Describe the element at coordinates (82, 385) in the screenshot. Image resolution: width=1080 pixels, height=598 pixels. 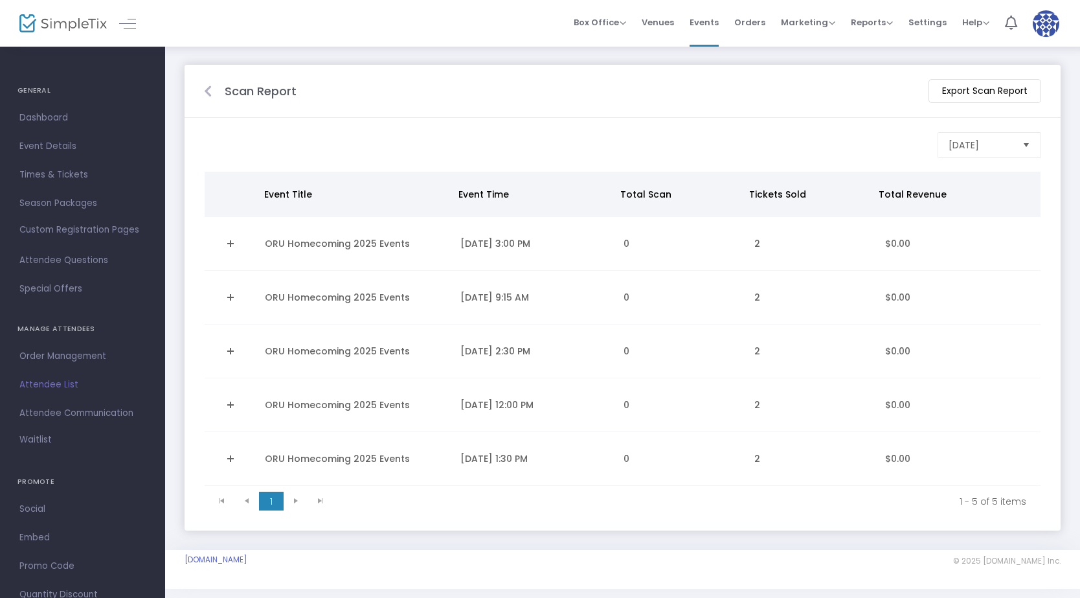
I see `span: Attendee List` at that location.